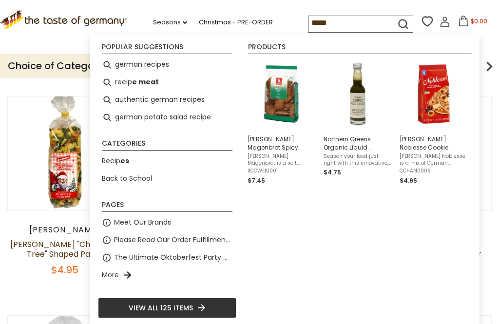  I want to click on span: Please Read Our Order Fulfillment Policies, so click(173, 240).